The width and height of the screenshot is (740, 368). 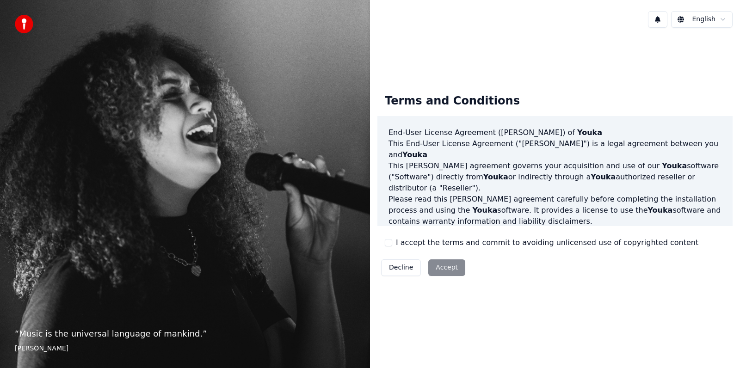 I want to click on button: Decline, so click(x=401, y=268).